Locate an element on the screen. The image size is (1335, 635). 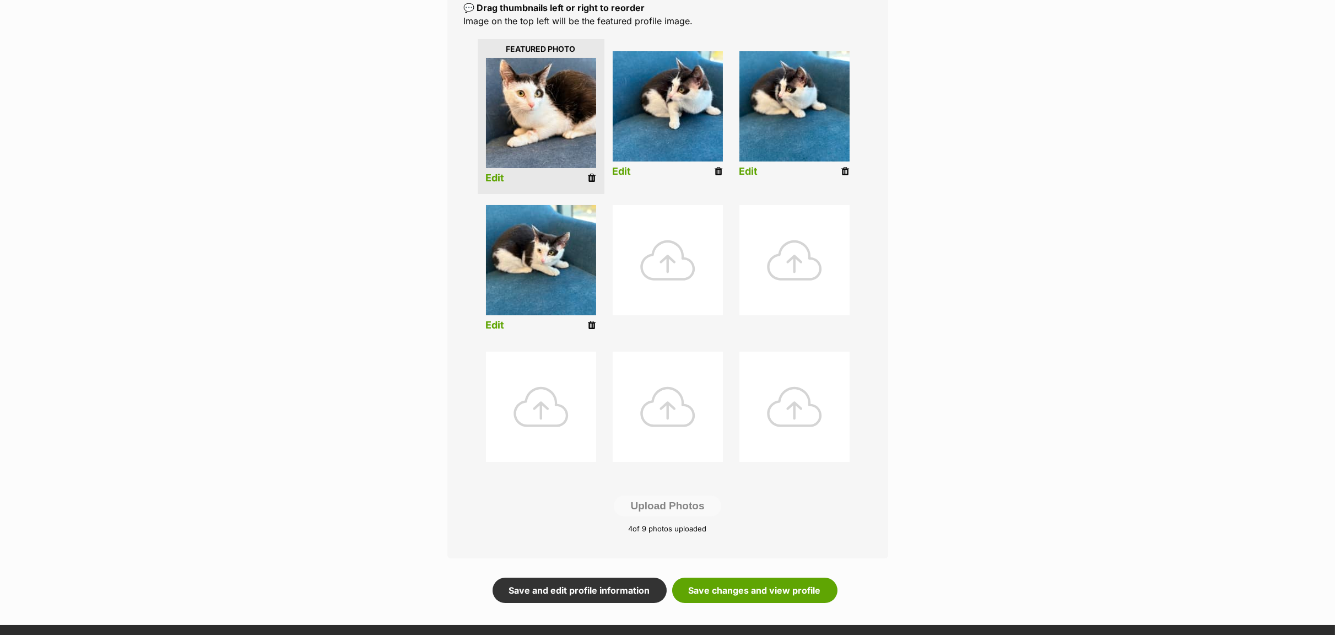
p: of 9 photos uploaded is located at coordinates (668, 529).